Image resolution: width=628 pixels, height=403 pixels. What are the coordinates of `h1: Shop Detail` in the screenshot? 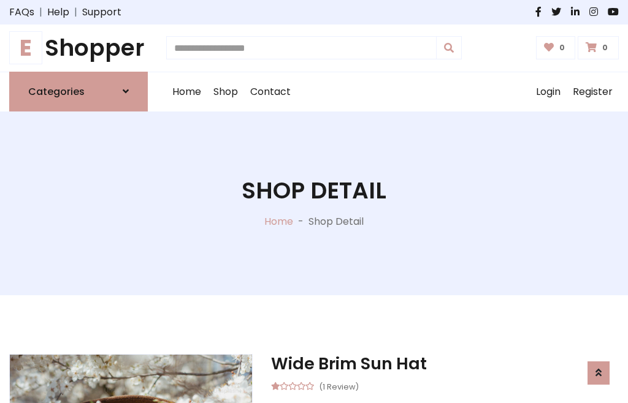 It's located at (314, 191).